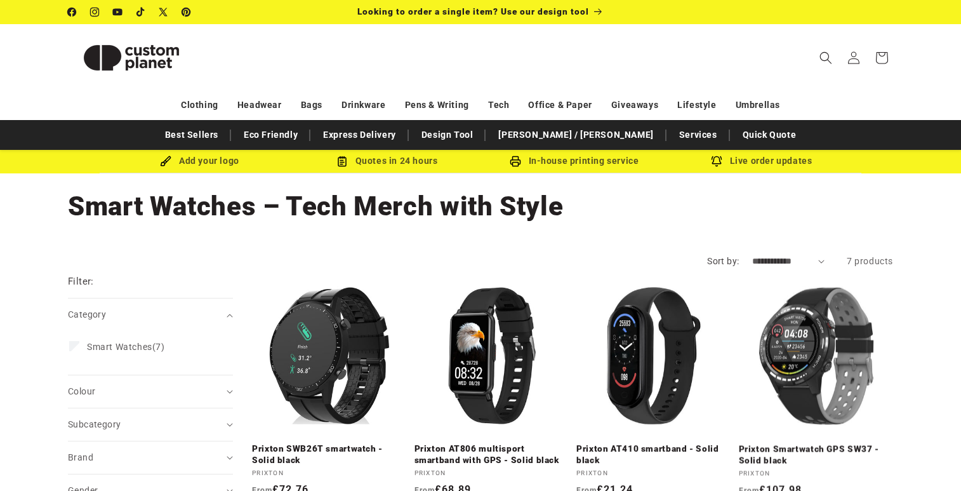 The width and height of the screenshot is (961, 491). What do you see at coordinates (870, 261) in the screenshot?
I see `span: 7 products` at bounding box center [870, 261].